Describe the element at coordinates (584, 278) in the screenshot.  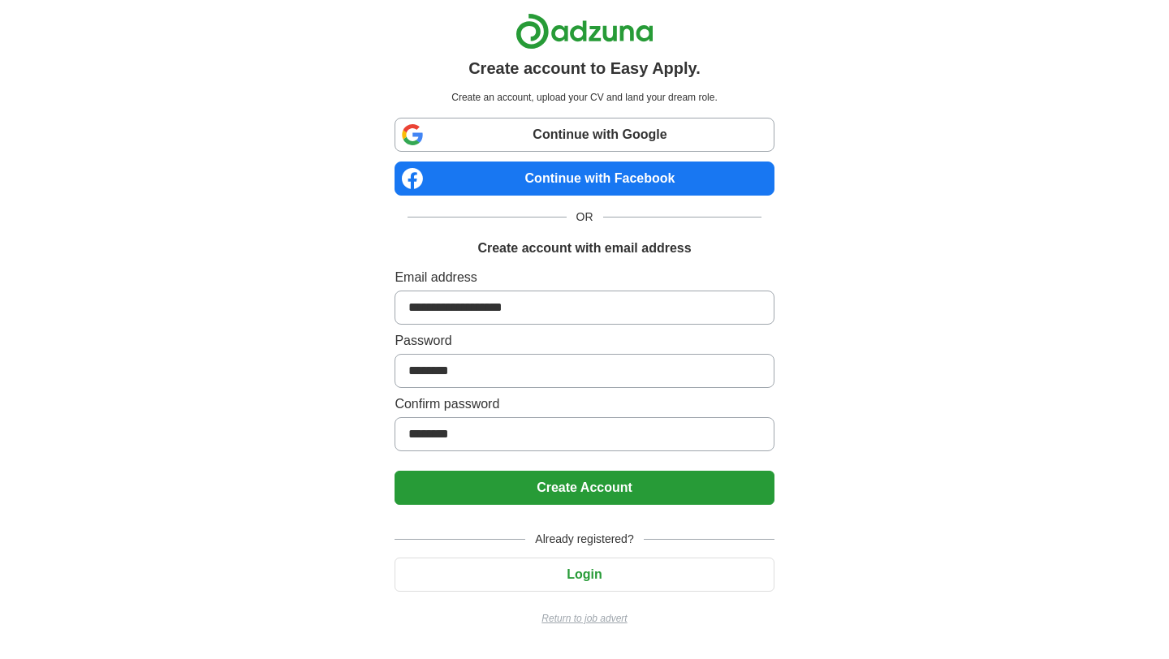
I see `label: Email address` at that location.